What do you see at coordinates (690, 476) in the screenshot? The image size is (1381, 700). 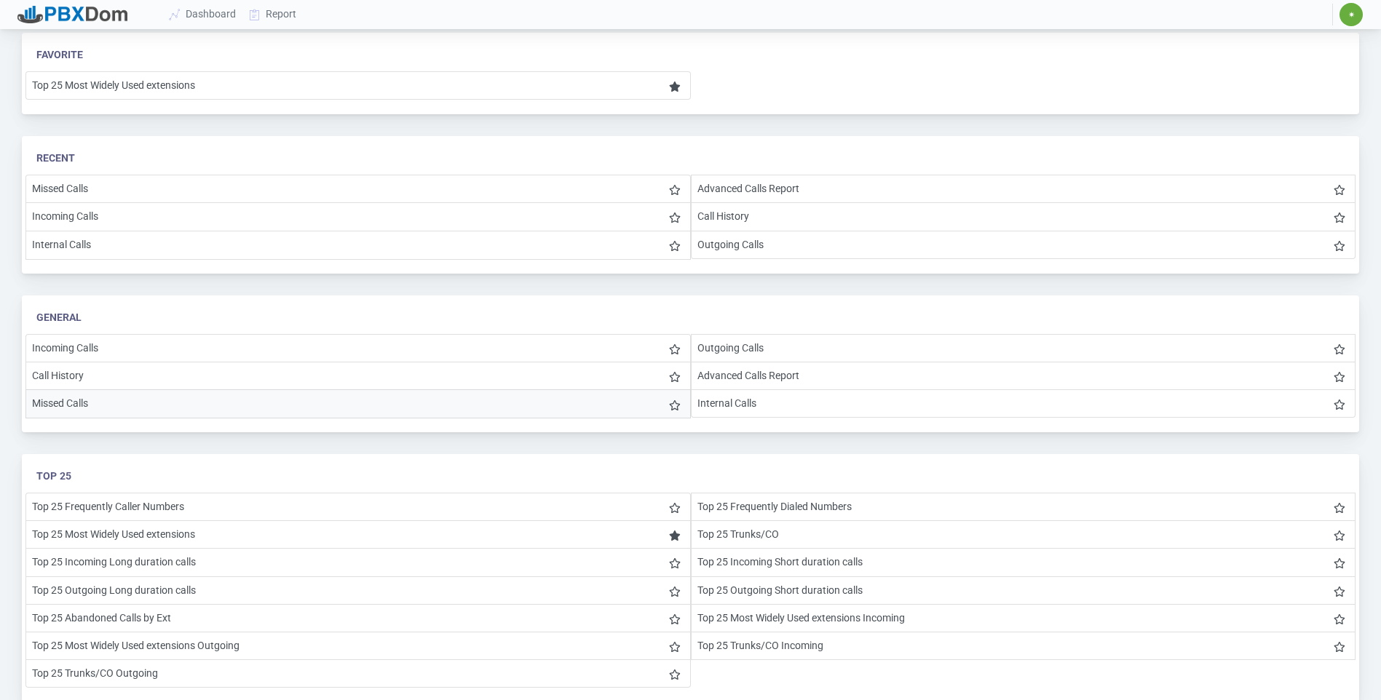 I see `div: Top 25` at bounding box center [690, 476].